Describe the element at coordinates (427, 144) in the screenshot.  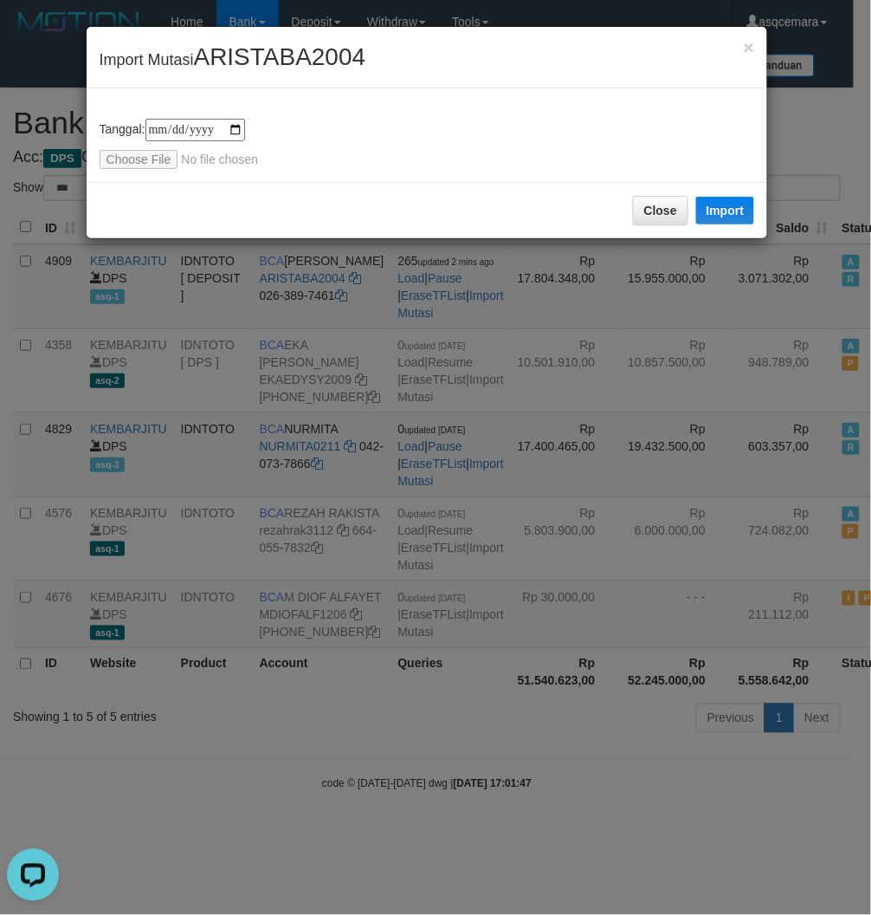
I see `div: Tanggal:` at that location.